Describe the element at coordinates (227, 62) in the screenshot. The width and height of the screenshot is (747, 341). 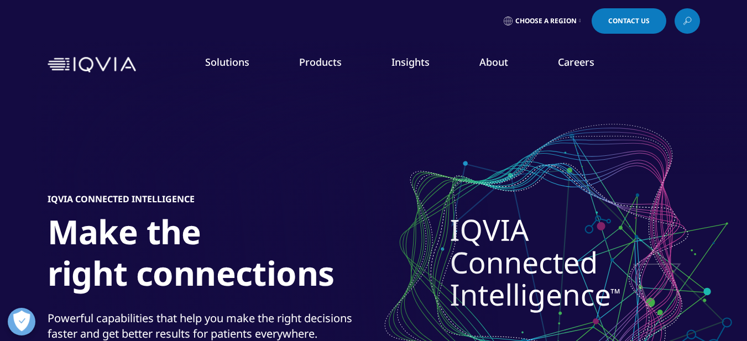
I see `a: Solutions` at that location.